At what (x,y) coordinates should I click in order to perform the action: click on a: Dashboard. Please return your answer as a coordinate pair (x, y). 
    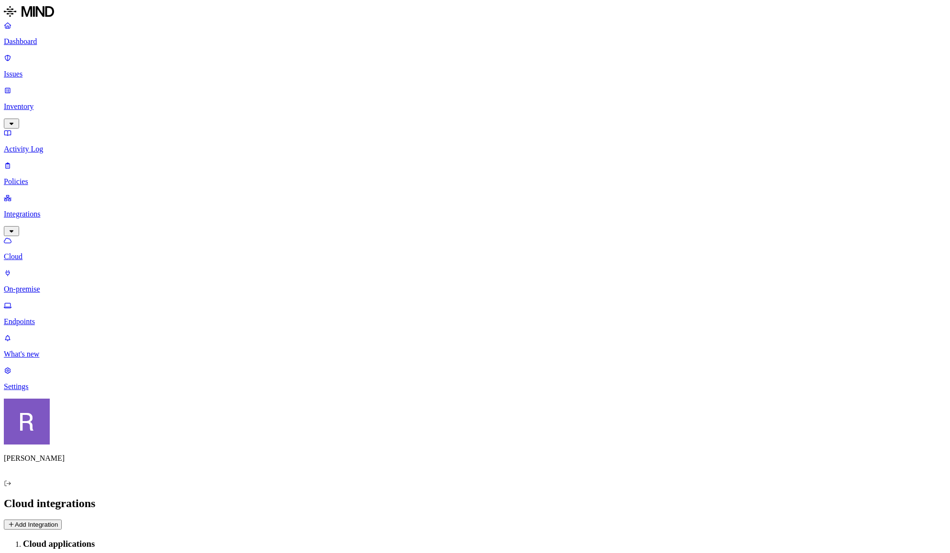
    Looking at the image, I should click on (475, 33).